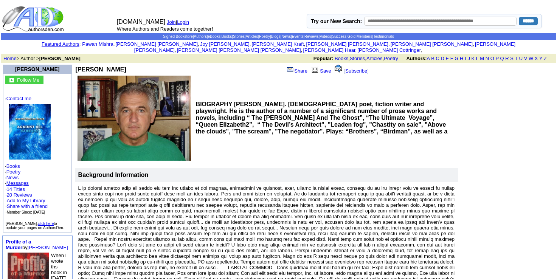 The image size is (557, 279). Describe the element at coordinates (290, 70) in the screenshot. I see `img: share_page.gif` at that location.